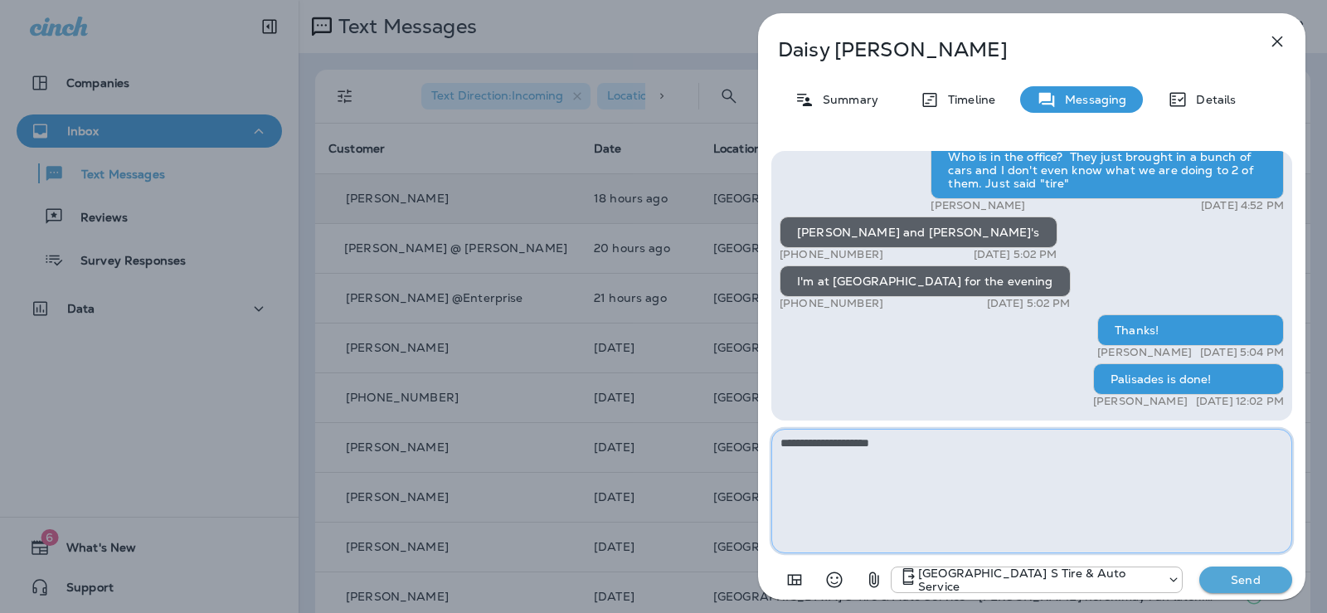 This screenshot has height=613, width=1327. Describe the element at coordinates (1188, 379) in the screenshot. I see `div: Palisades is done!` at that location.